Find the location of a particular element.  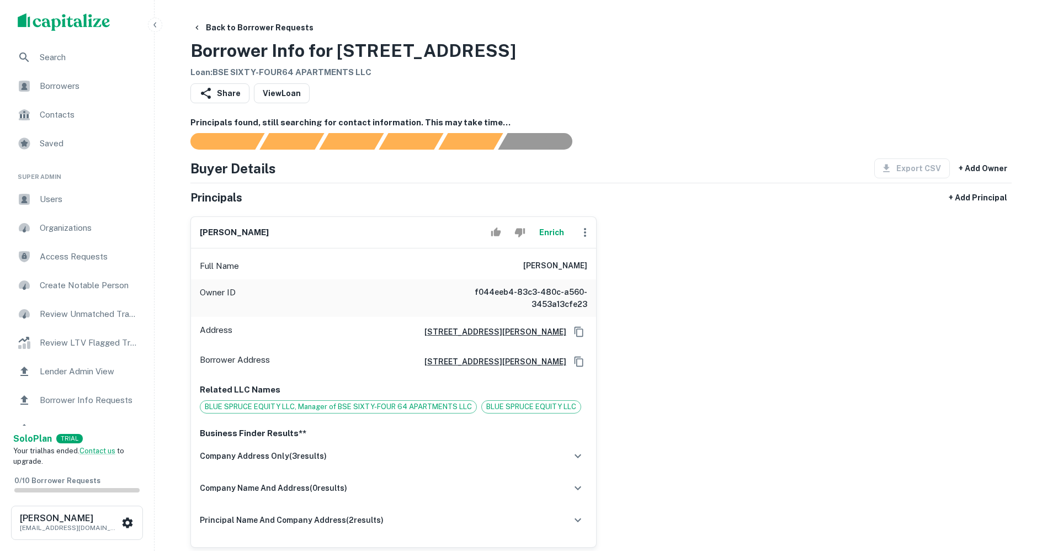

p: Related LLC Names is located at coordinates (394, 390).